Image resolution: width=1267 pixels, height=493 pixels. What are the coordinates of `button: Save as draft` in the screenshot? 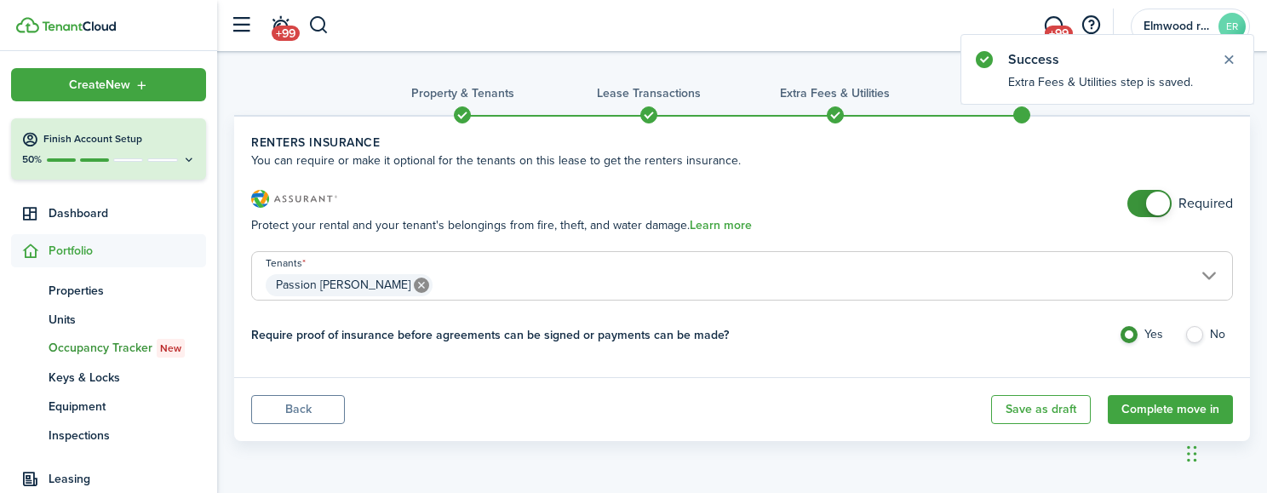 It's located at (1041, 410).